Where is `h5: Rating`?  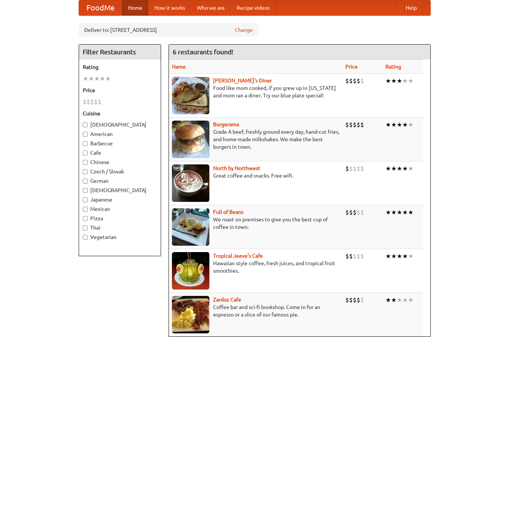 h5: Rating is located at coordinates (120, 67).